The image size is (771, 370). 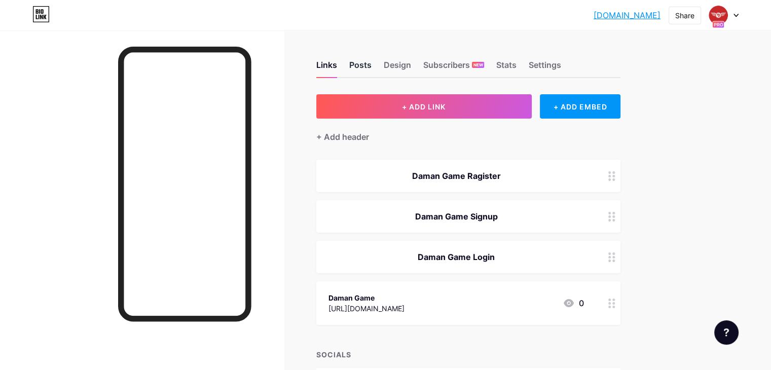 I want to click on div: SOCIALS, so click(x=468, y=354).